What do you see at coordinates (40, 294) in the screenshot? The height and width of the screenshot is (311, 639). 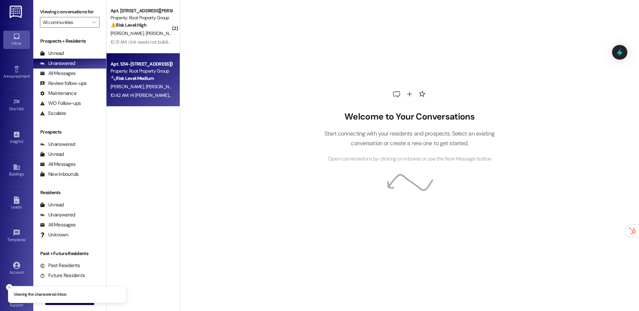 I see `p: Viewing the Unanswered inbox` at bounding box center [40, 294].